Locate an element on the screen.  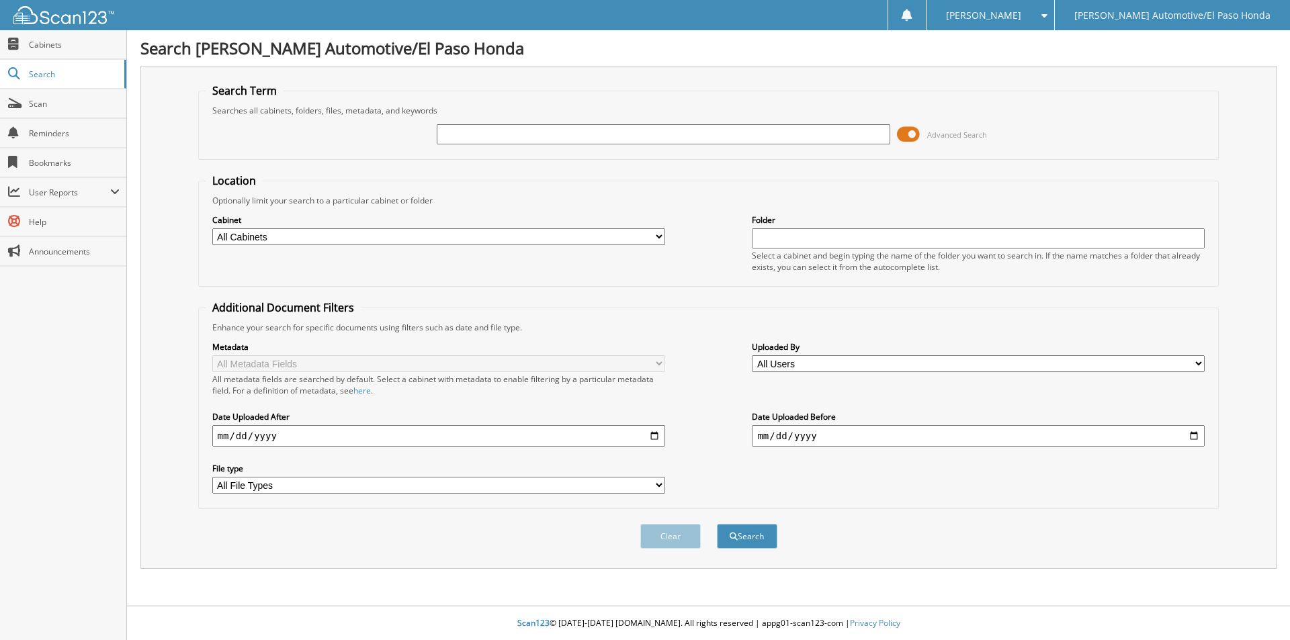
span: Scan is located at coordinates (74, 103).